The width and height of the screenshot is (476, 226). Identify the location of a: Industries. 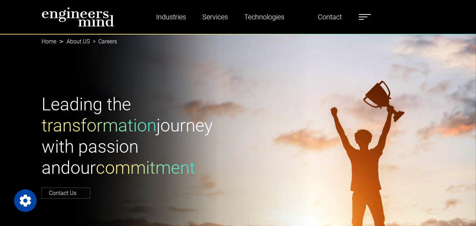
(171, 17).